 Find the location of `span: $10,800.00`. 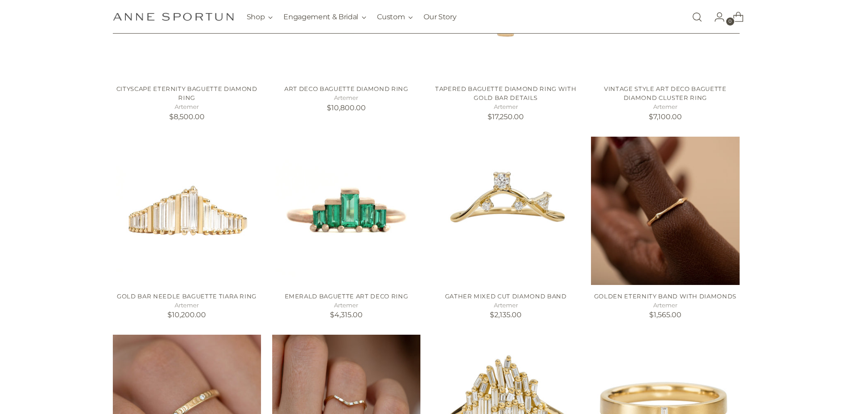

span: $10,800.00 is located at coordinates (346, 107).